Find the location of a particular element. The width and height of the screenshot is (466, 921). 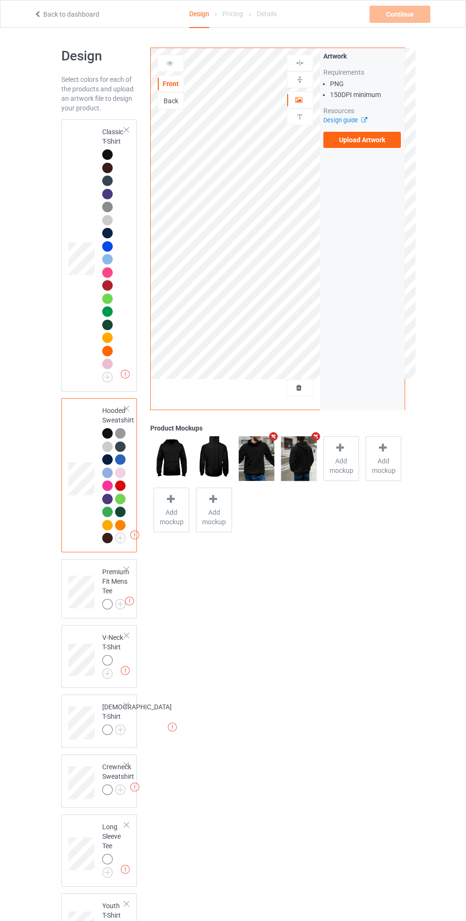

div: Front is located at coordinates (171, 84).